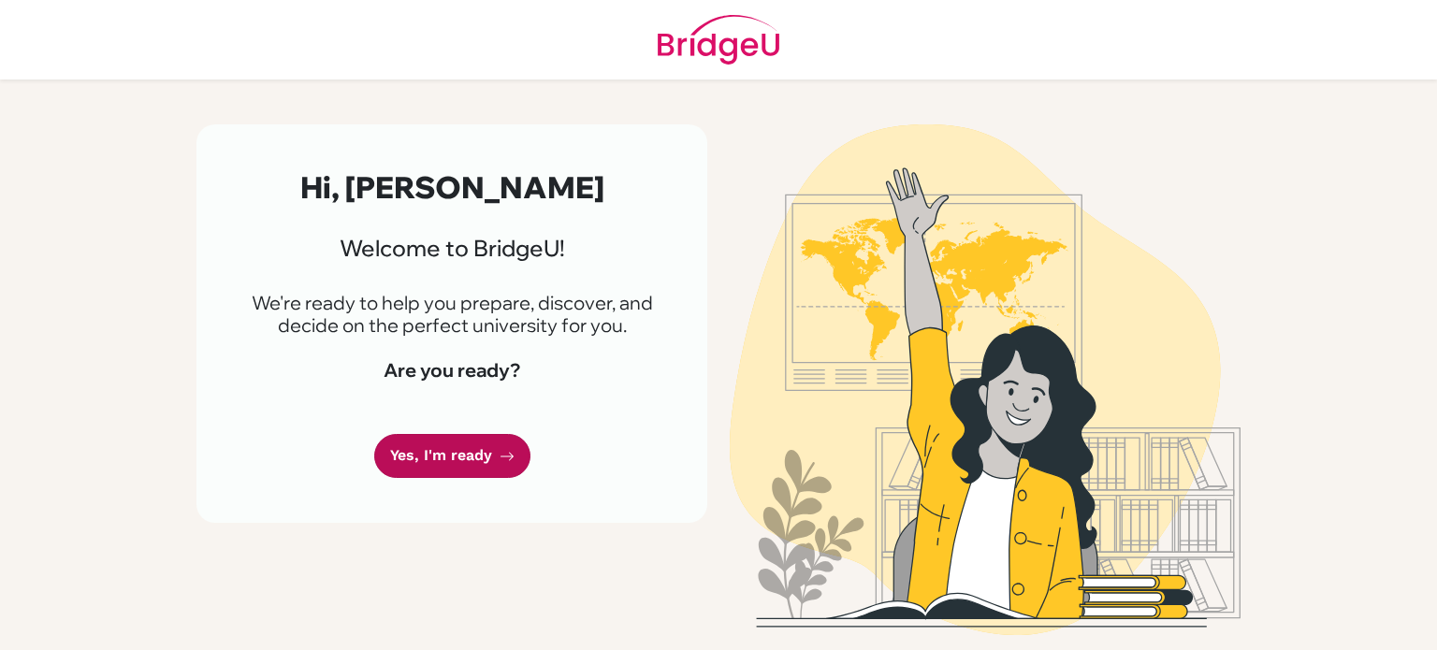 This screenshot has width=1437, height=650. What do you see at coordinates (452, 456) in the screenshot?
I see `a: Yes, I'm ready` at bounding box center [452, 456].